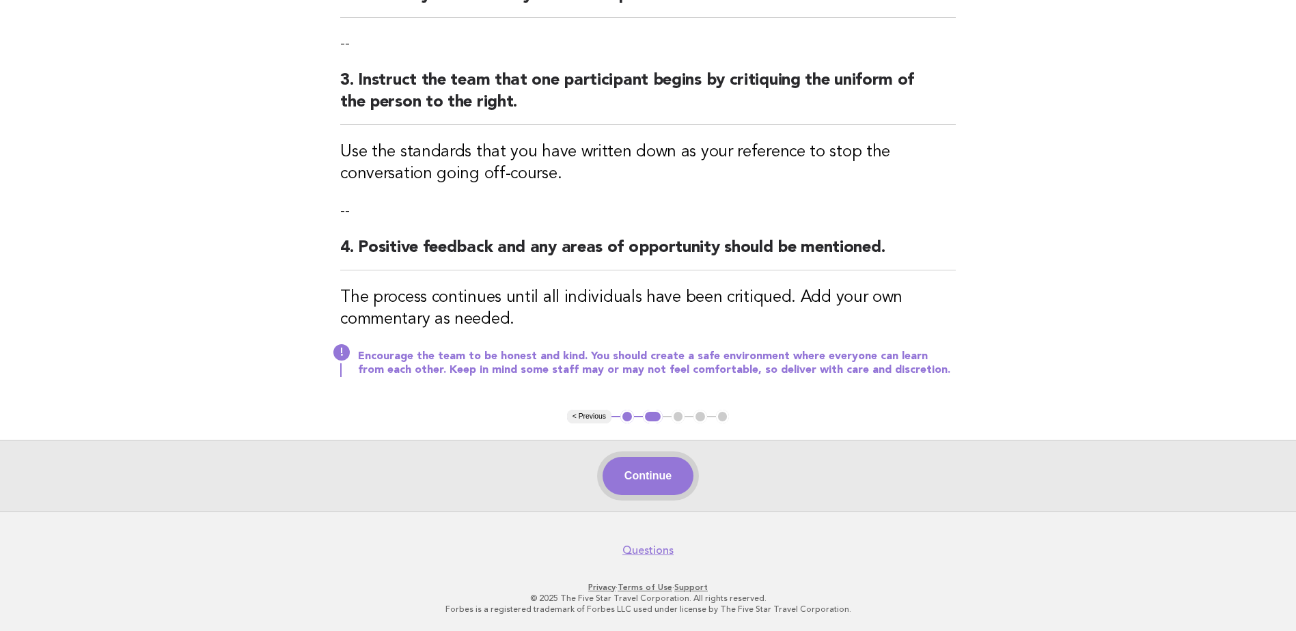  What do you see at coordinates (647, 550) in the screenshot?
I see `a: Questions` at bounding box center [647, 550].